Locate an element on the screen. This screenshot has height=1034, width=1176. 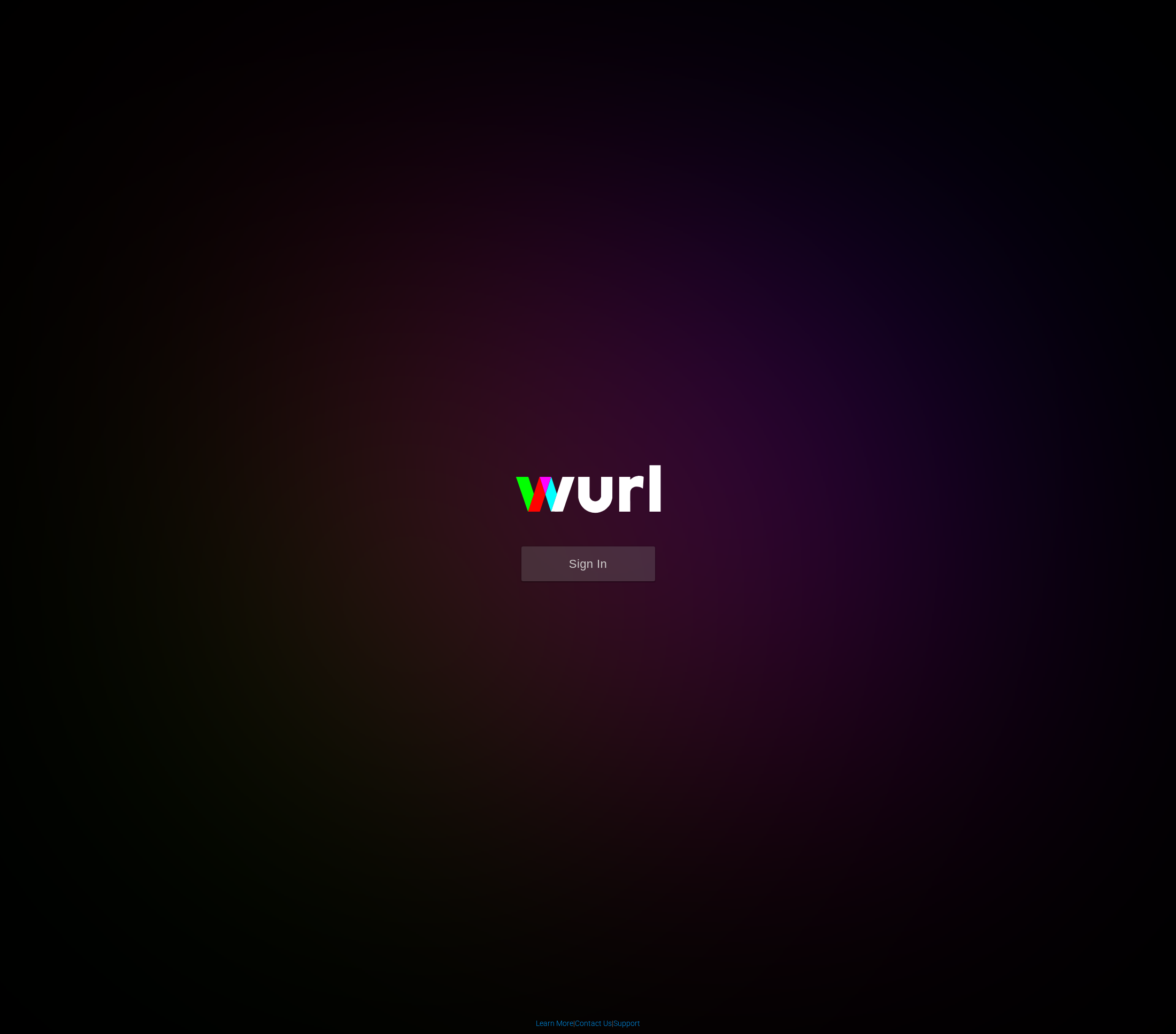
a: Learn More is located at coordinates (555, 1023).